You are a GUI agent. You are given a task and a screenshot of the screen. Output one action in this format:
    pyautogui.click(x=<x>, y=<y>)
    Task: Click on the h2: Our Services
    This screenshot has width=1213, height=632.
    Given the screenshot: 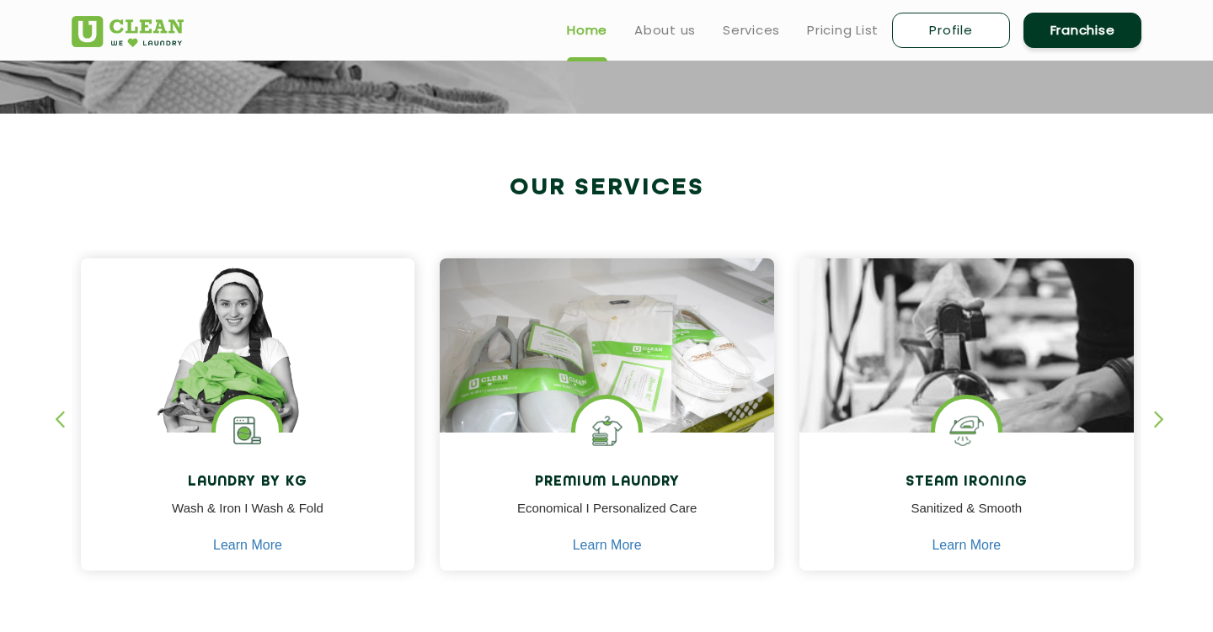 What is the action you would take?
    pyautogui.click(x=606, y=188)
    